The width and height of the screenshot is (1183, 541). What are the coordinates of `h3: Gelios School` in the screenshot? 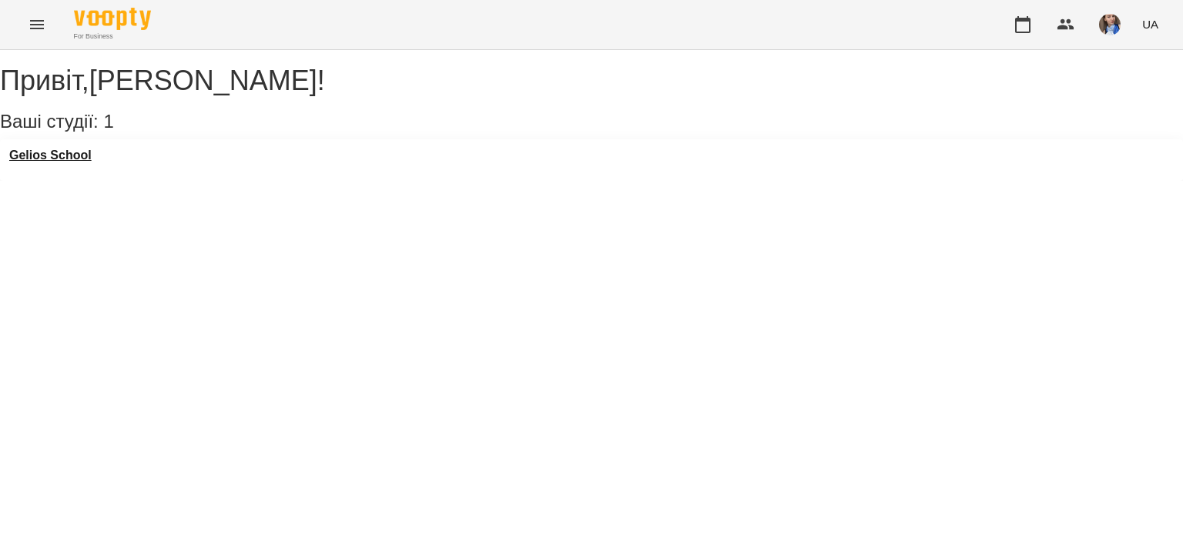 It's located at (50, 156).